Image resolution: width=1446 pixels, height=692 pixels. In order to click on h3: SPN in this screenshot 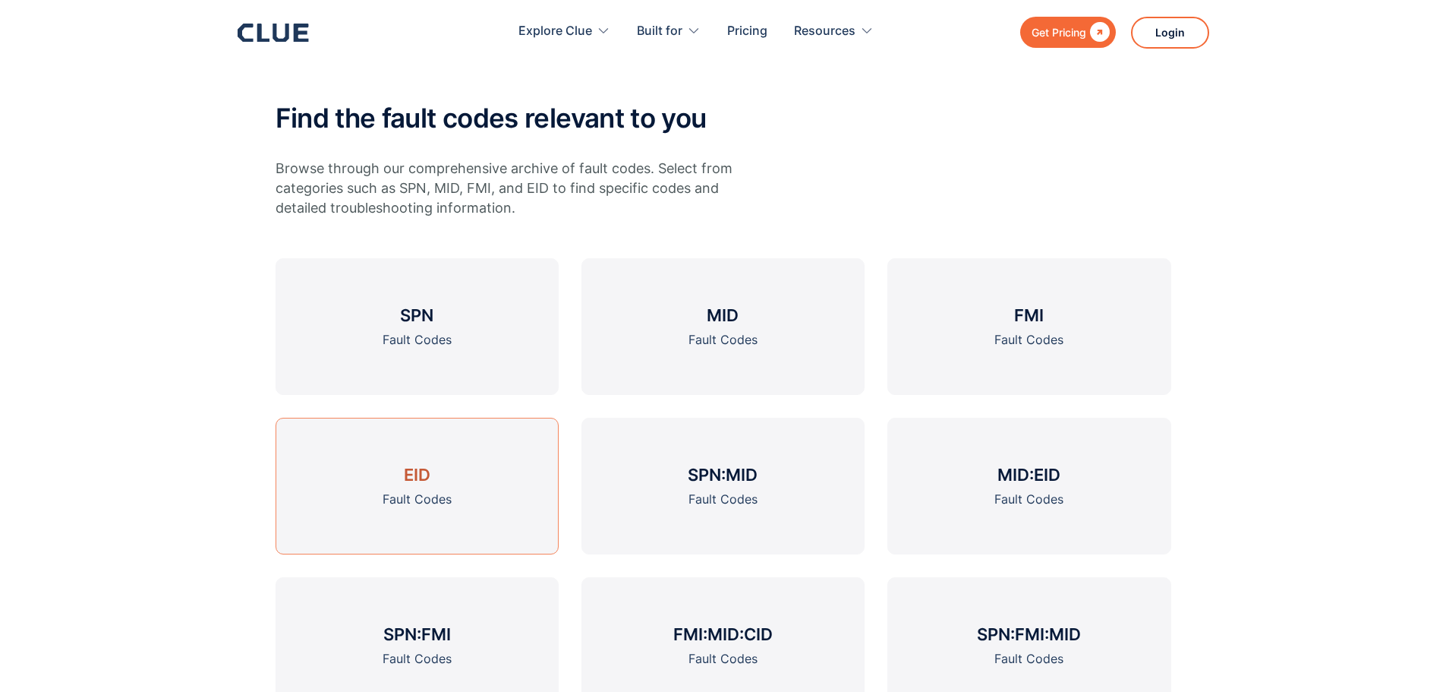, I will do `click(417, 315)`.